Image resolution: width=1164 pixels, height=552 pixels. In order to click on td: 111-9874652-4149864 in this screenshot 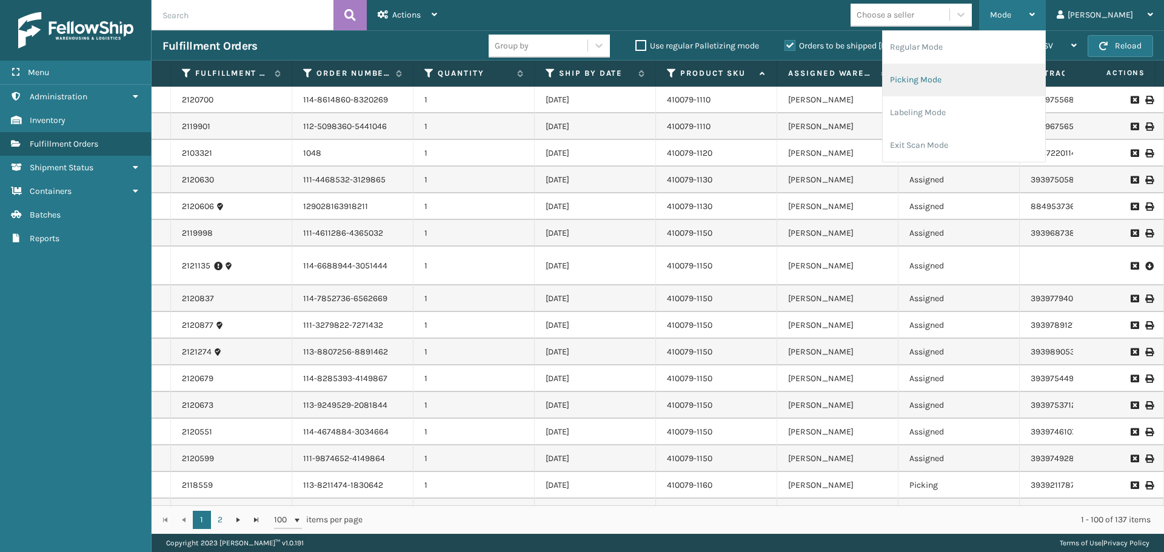, I will do `click(353, 459)`.